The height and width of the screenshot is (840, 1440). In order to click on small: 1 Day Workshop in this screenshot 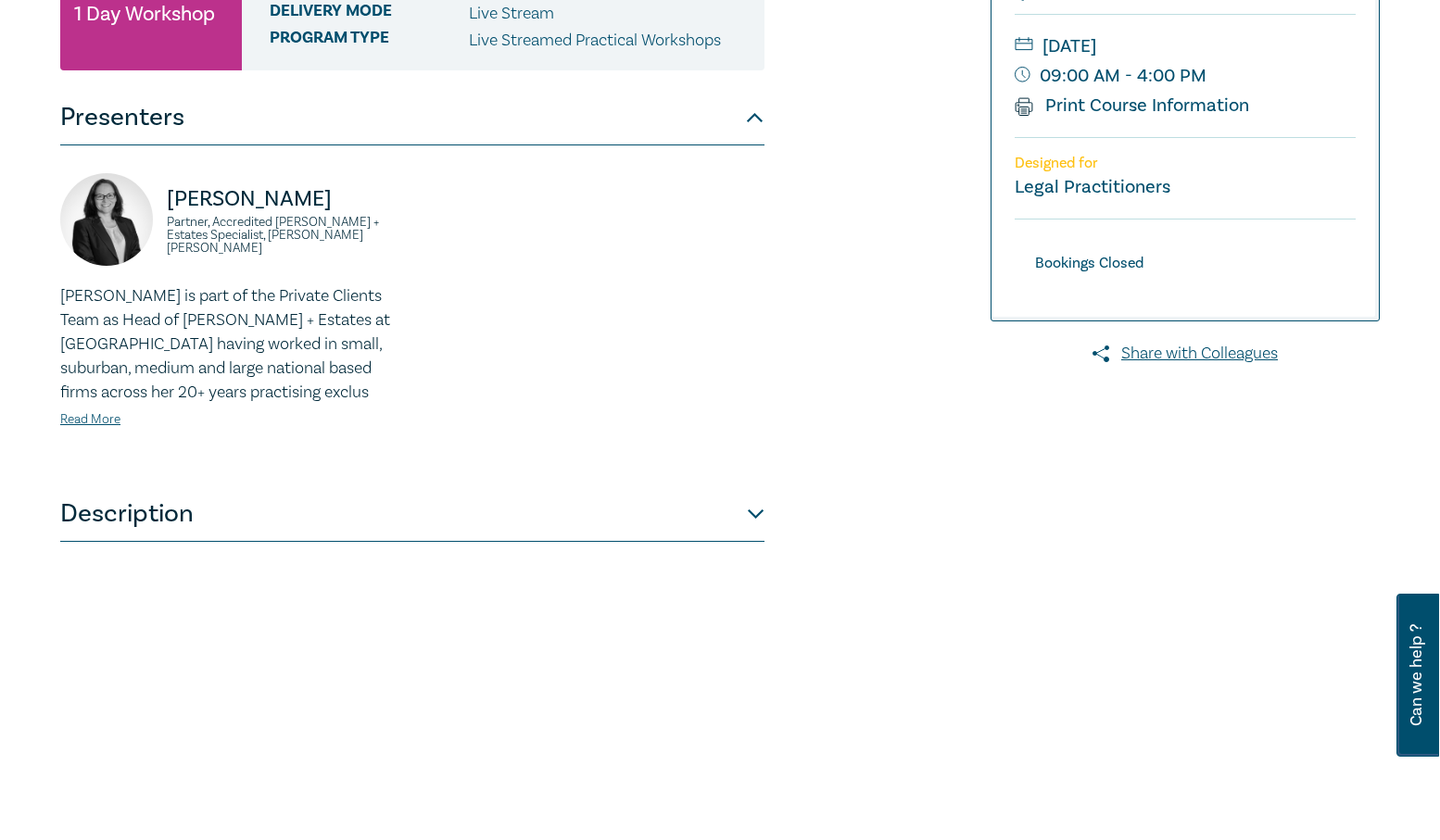, I will do `click(145, 14)`.